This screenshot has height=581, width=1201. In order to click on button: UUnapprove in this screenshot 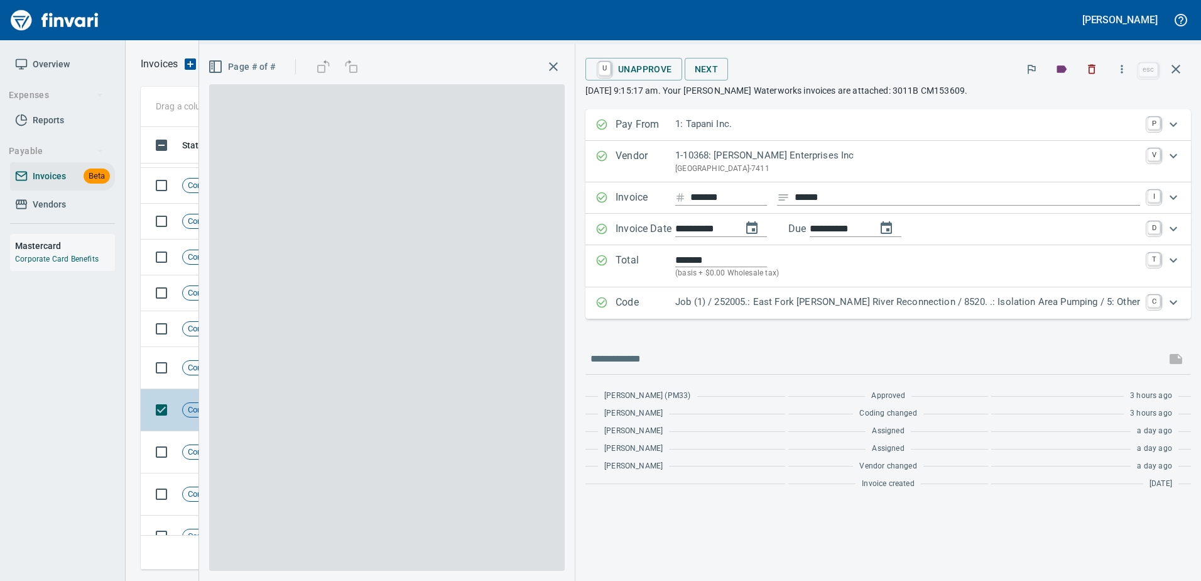, I will do `click(634, 69)`.